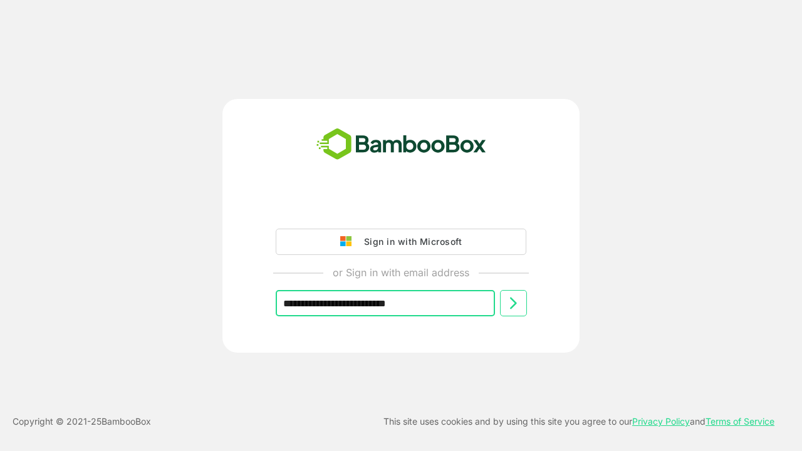 Image resolution: width=802 pixels, height=451 pixels. What do you see at coordinates (81, 422) in the screenshot?
I see `p: Copyright © 2021- 25 BambooBox` at bounding box center [81, 422].